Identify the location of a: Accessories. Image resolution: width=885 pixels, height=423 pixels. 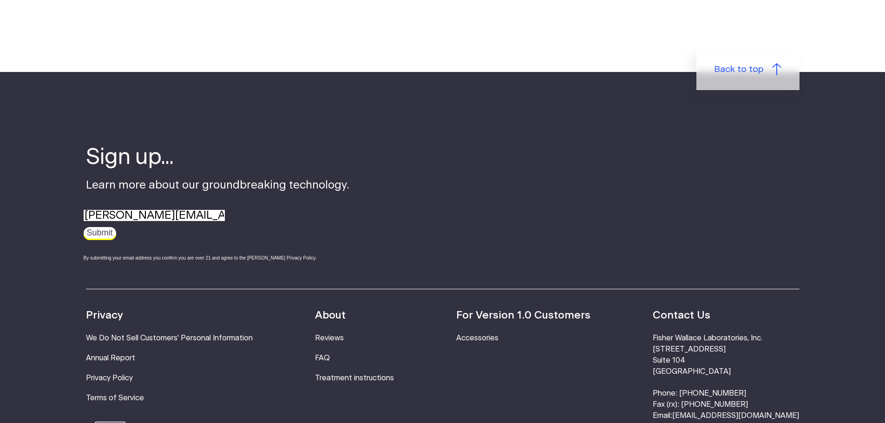
(477, 338).